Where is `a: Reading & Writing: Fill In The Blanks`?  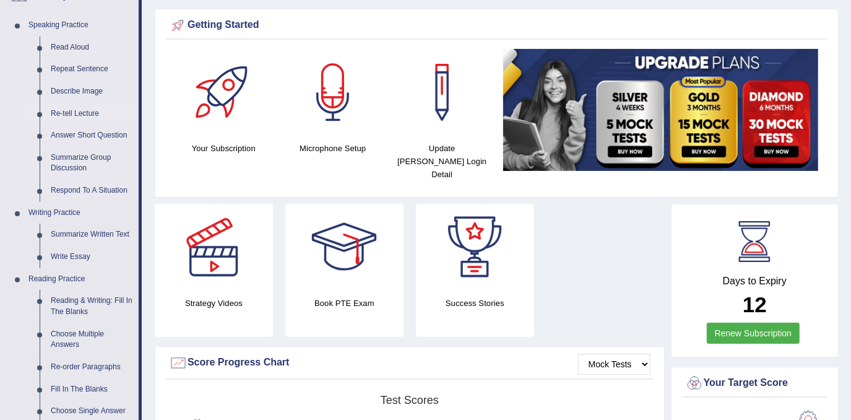
a: Reading & Writing: Fill In The Blanks is located at coordinates (92, 306).